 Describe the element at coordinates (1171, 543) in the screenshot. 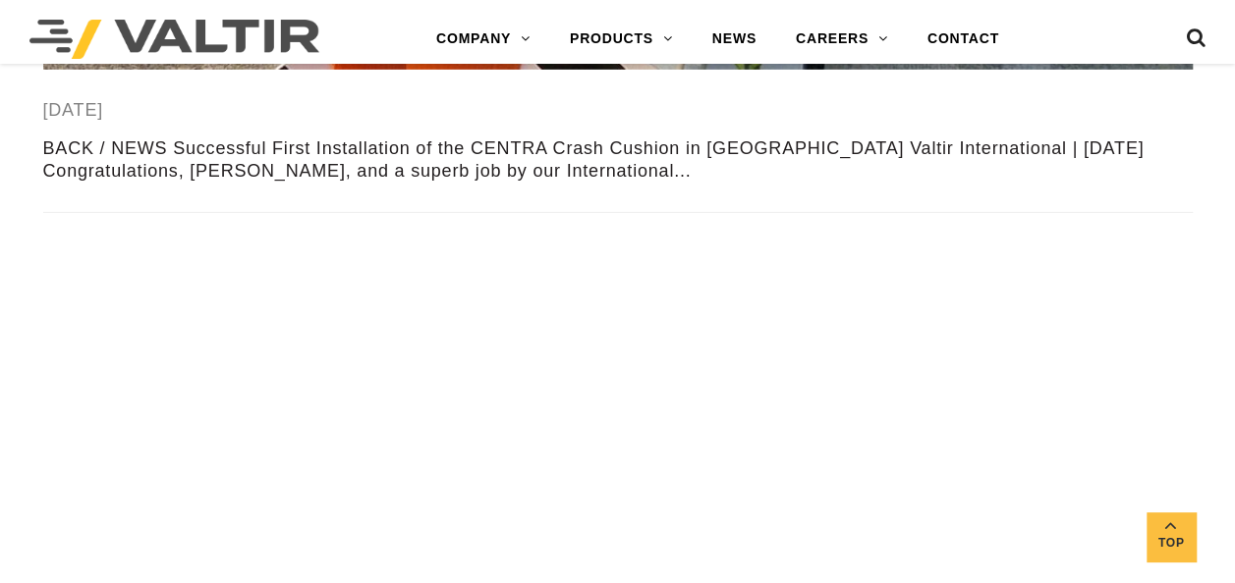

I see `span: Top` at that location.